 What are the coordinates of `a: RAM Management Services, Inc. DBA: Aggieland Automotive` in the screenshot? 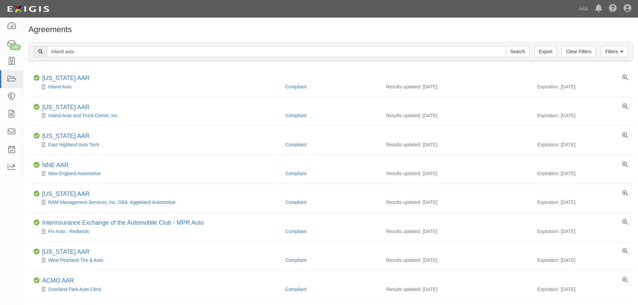 It's located at (112, 202).